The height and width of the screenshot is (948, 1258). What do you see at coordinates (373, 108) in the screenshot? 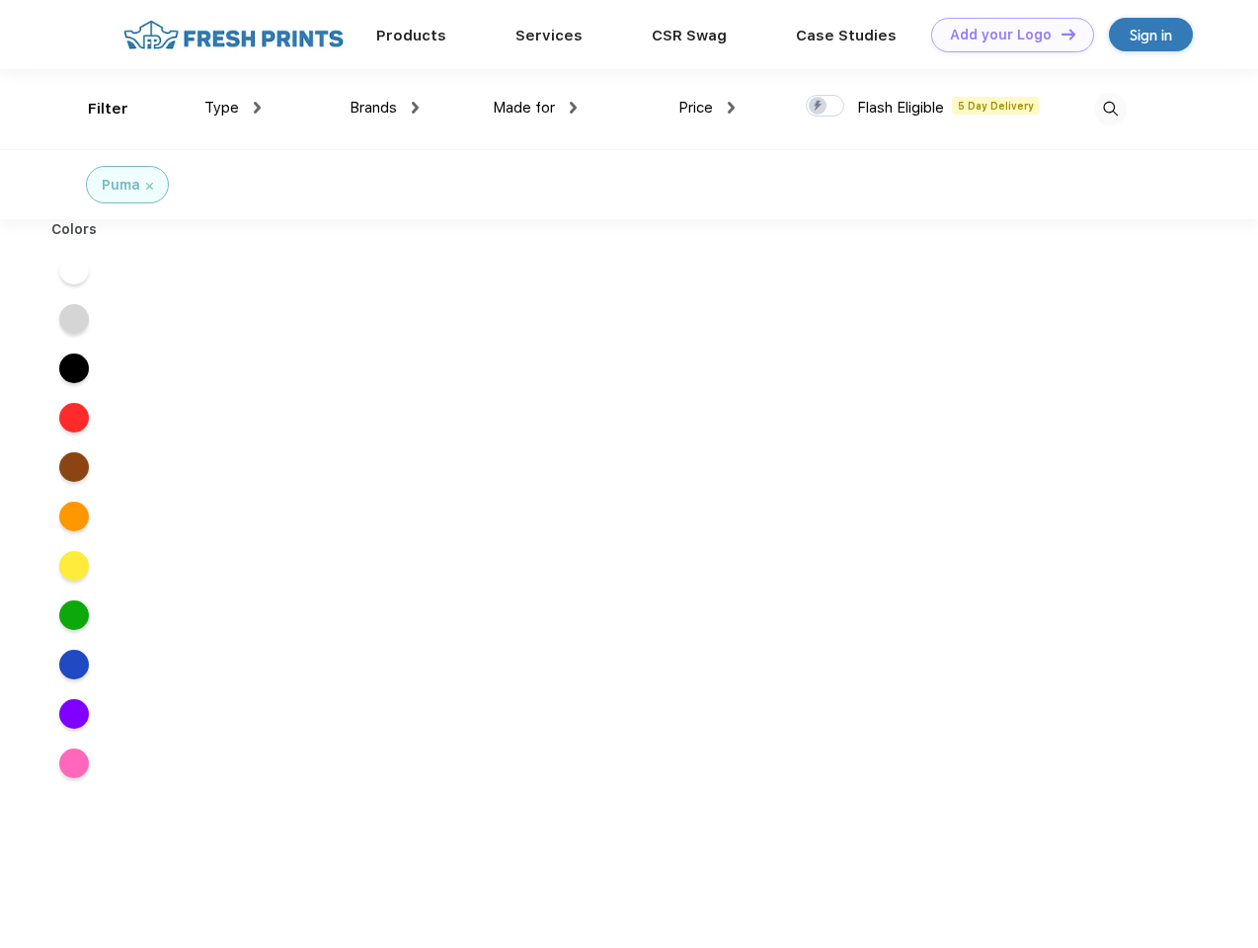
I see `span: Brands` at bounding box center [373, 108].